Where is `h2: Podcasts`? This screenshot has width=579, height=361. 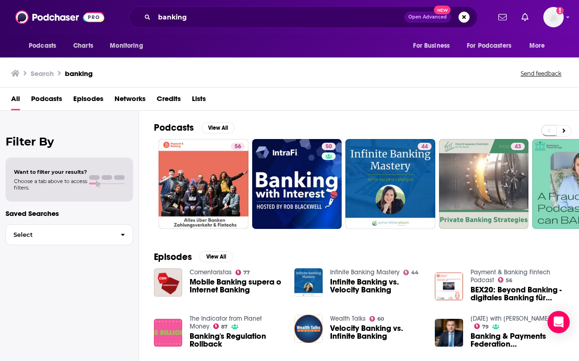 h2: Podcasts is located at coordinates (174, 127).